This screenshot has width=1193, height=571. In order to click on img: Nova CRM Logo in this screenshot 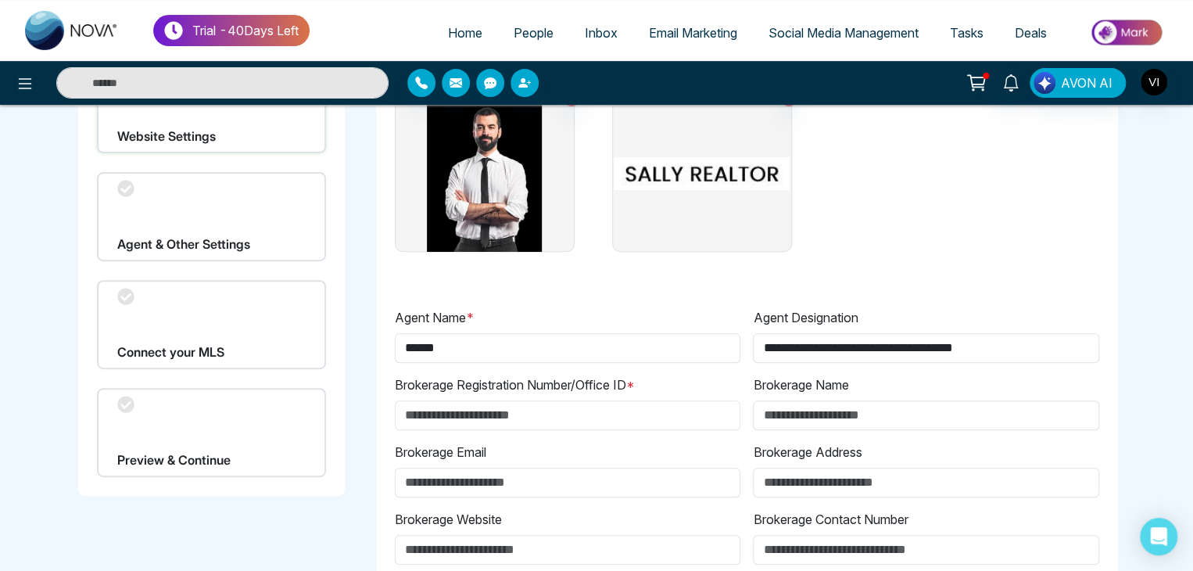, I will do `click(72, 30)`.